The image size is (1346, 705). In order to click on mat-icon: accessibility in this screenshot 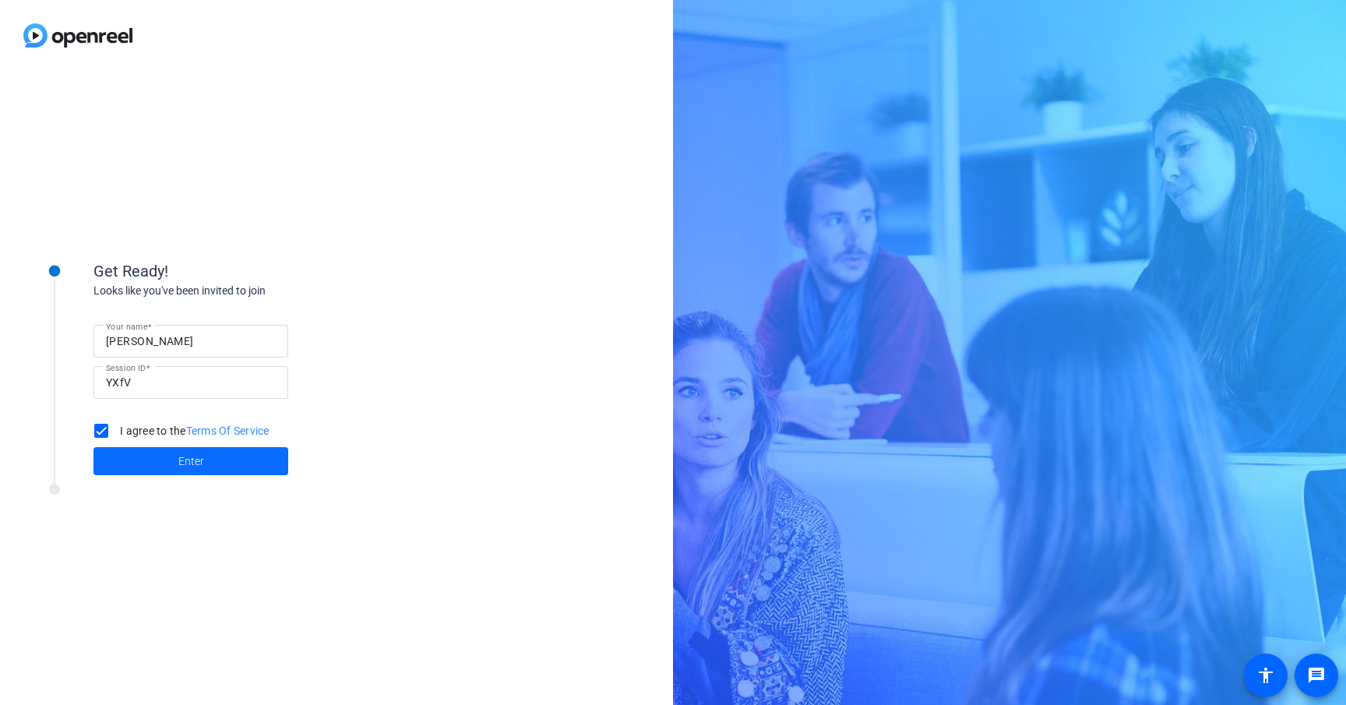, I will do `click(1266, 675)`.